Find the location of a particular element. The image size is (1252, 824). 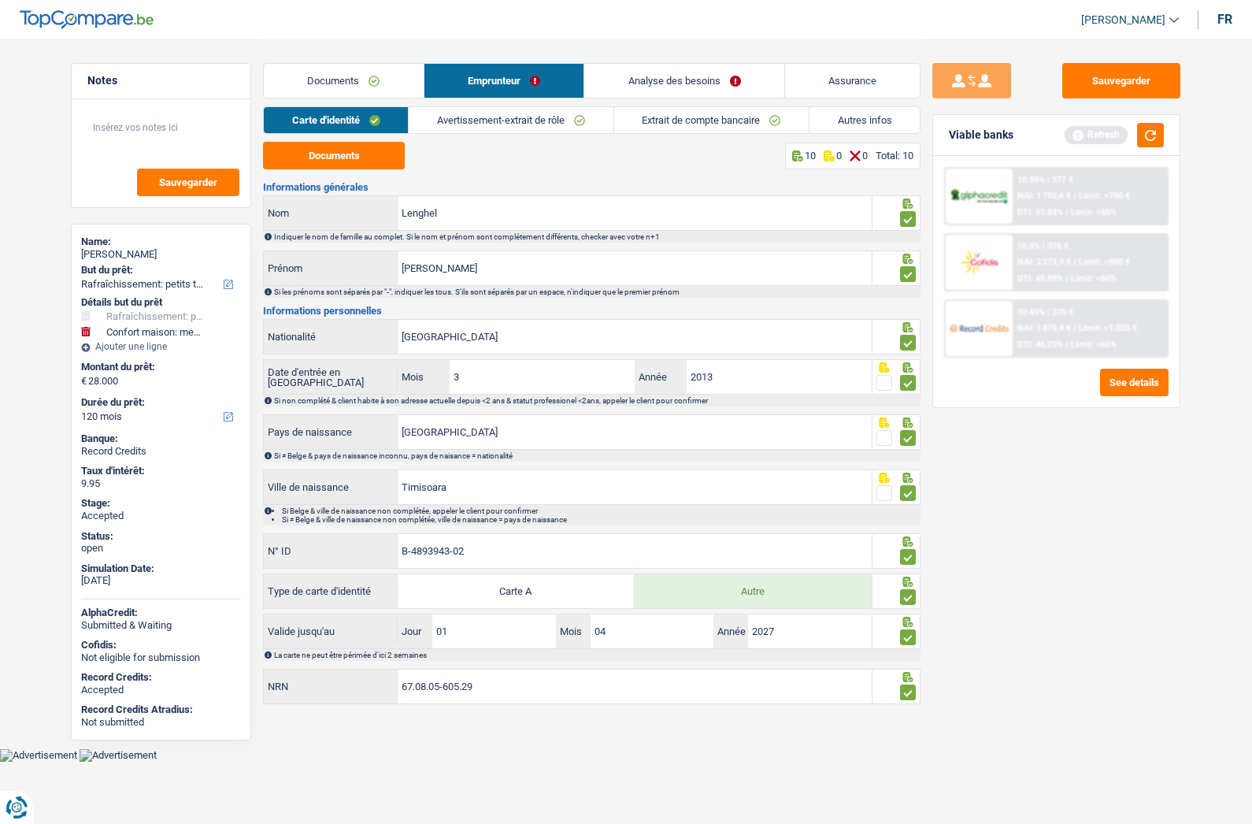

div: Cofidis: is located at coordinates (161, 645).